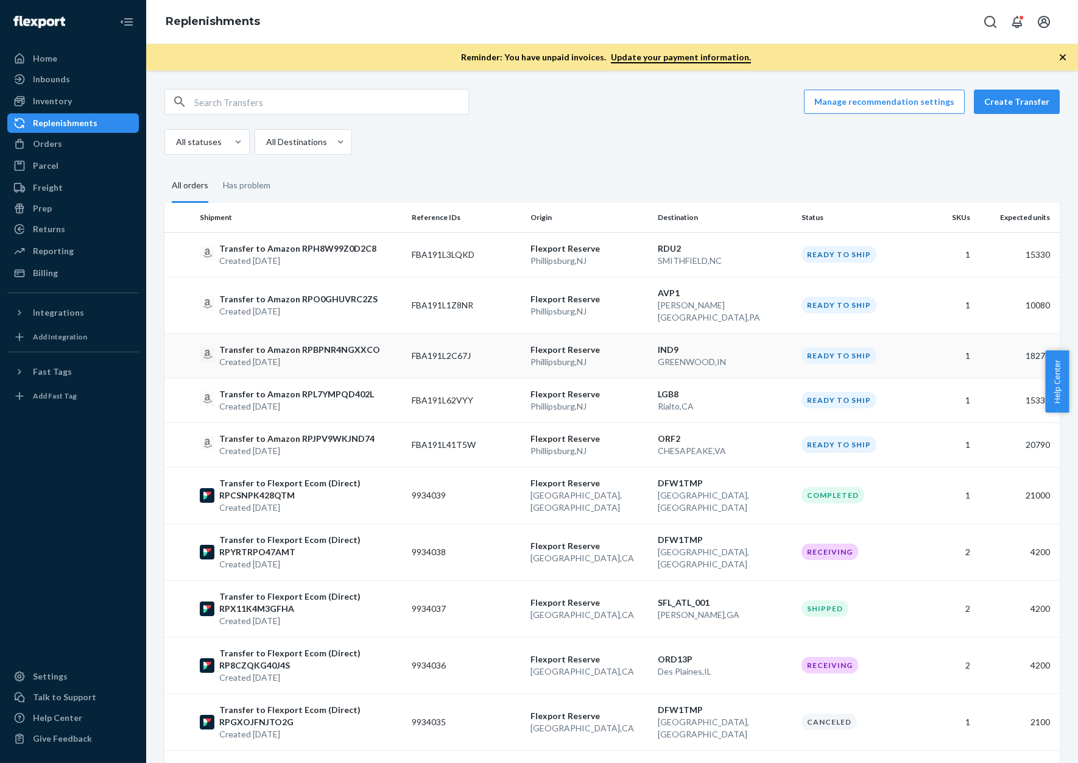  Describe the element at coordinates (725, 603) in the screenshot. I see `p: SFL_ATL_001` at that location.